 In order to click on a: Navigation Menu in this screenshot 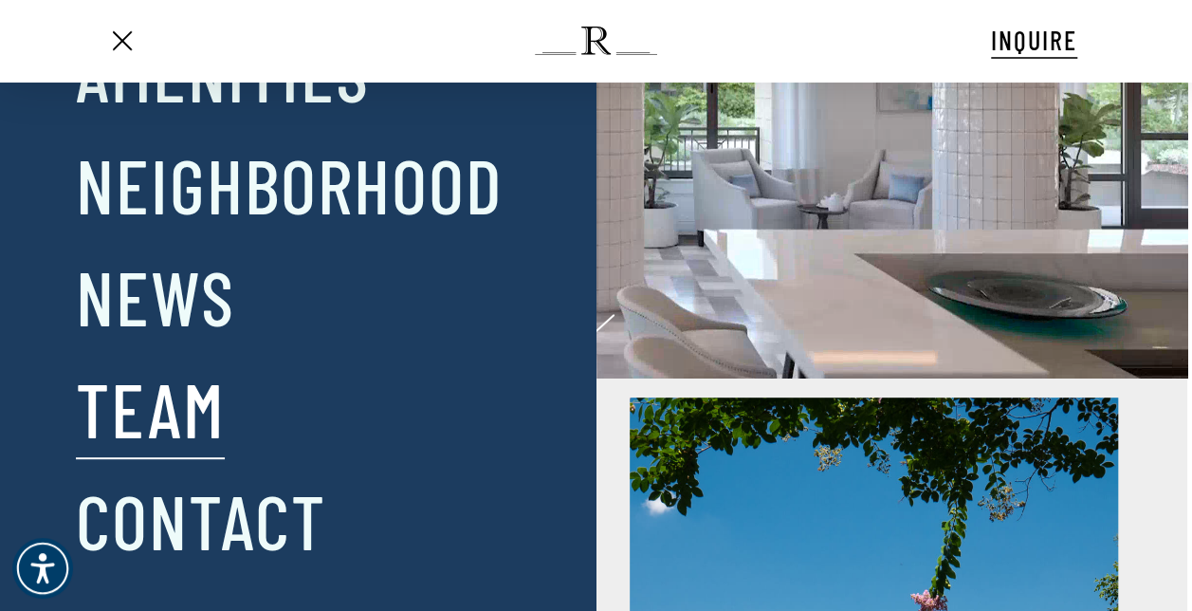, I will do `click(121, 41)`.